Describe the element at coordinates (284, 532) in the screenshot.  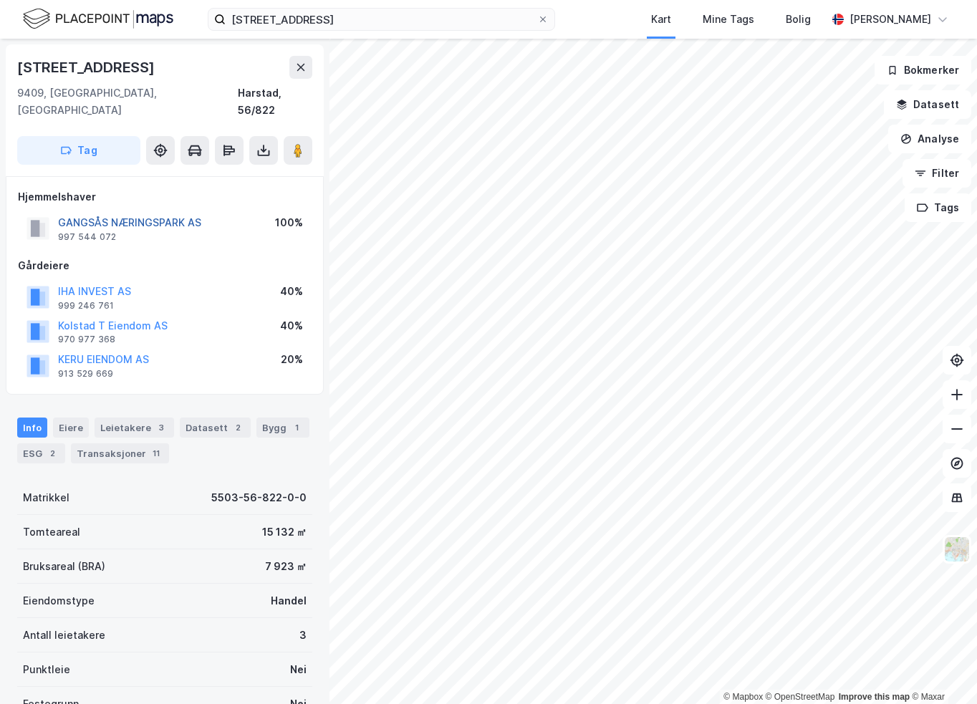
I see `div: 15 132 ㎡` at that location.